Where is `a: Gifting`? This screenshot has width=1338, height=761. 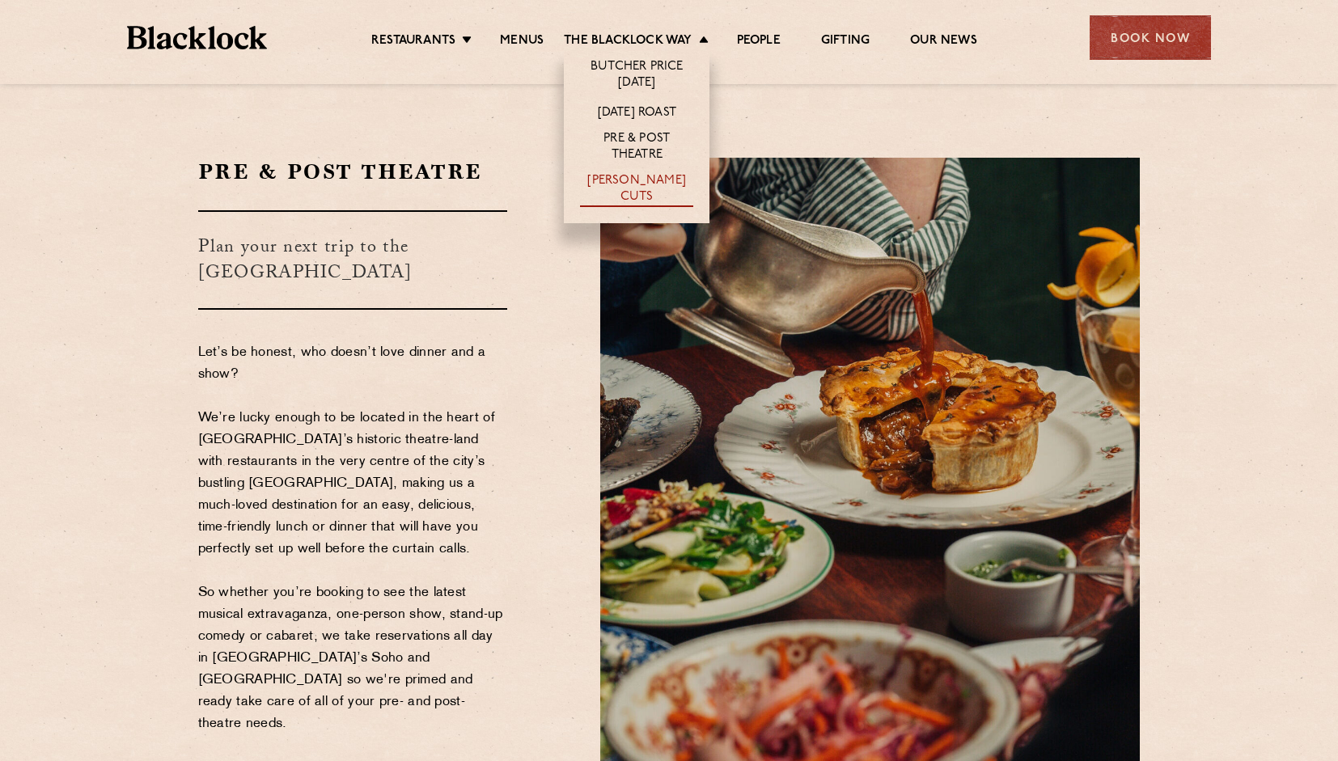
a: Gifting is located at coordinates (845, 42).